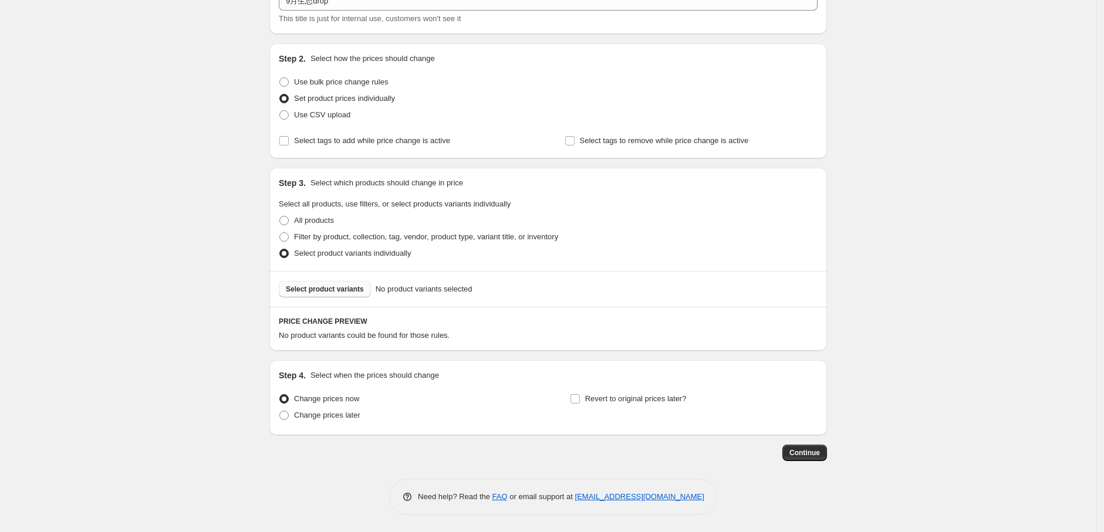  What do you see at coordinates (370, 18) in the screenshot?
I see `span: This title is just for internal use, customers won't see it` at bounding box center [370, 18].